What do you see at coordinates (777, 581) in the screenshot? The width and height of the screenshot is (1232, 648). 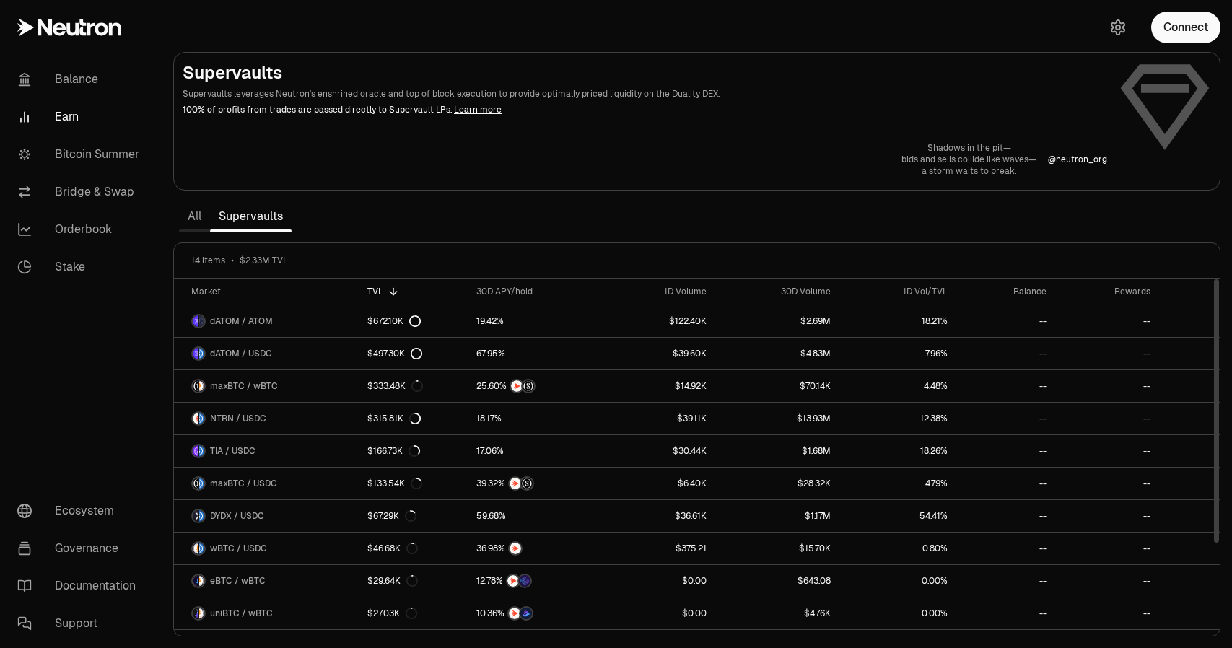 I see `a: $643.08` at bounding box center [777, 581].